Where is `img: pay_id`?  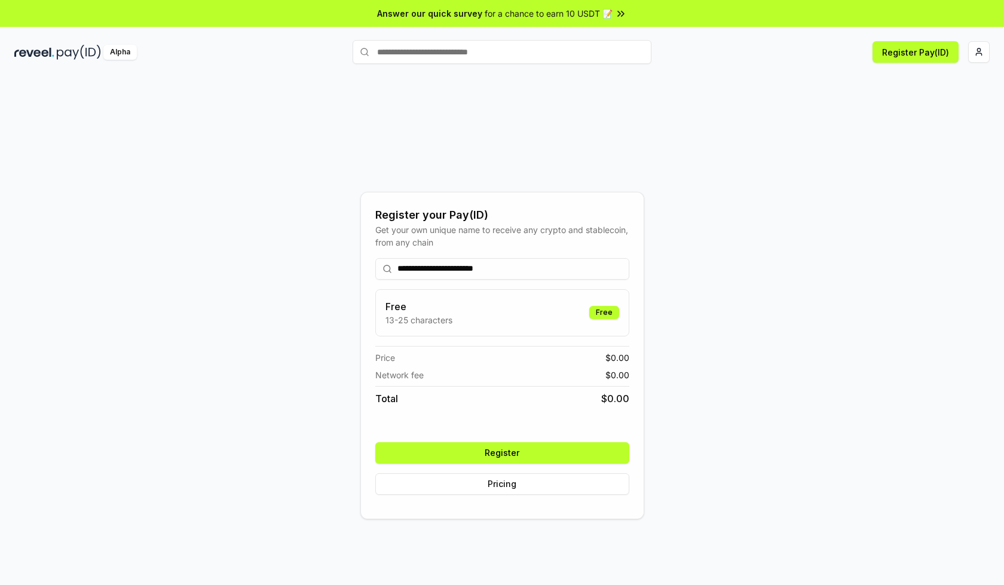
img: pay_id is located at coordinates (79, 52).